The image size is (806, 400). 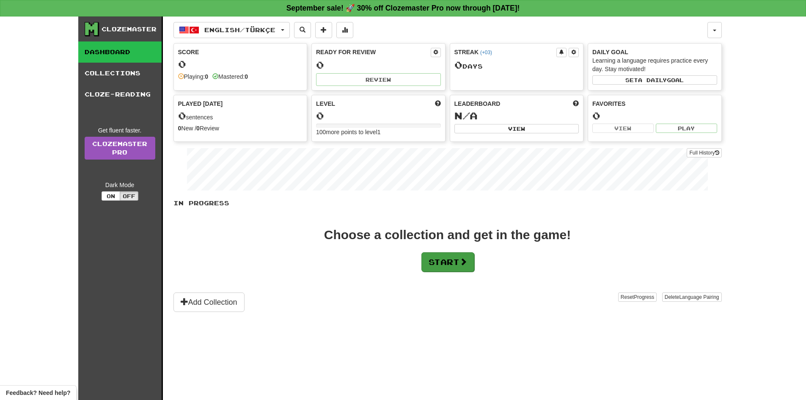 I want to click on div: Clozemaster, so click(x=129, y=29).